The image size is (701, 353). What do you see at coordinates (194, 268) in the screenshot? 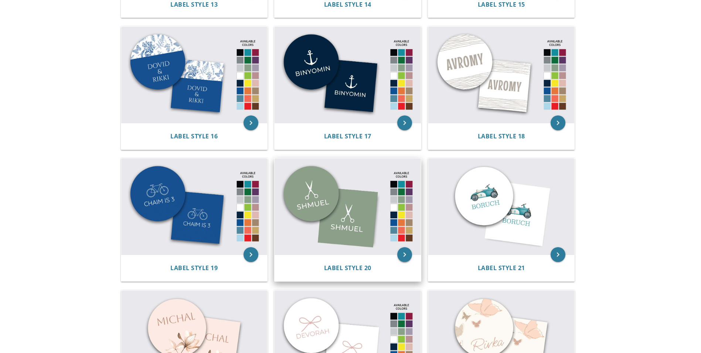
I see `span: Label Style 19` at bounding box center [194, 268].